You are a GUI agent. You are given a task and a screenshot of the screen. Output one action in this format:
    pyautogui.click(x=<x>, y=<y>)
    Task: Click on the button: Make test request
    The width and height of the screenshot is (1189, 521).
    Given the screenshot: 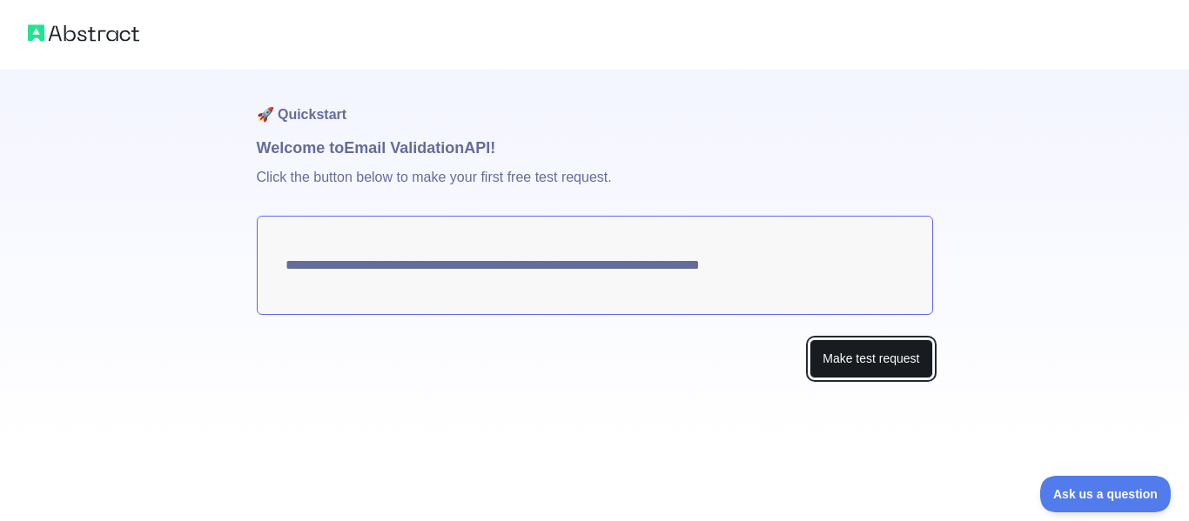 What is the action you would take?
    pyautogui.click(x=870, y=359)
    